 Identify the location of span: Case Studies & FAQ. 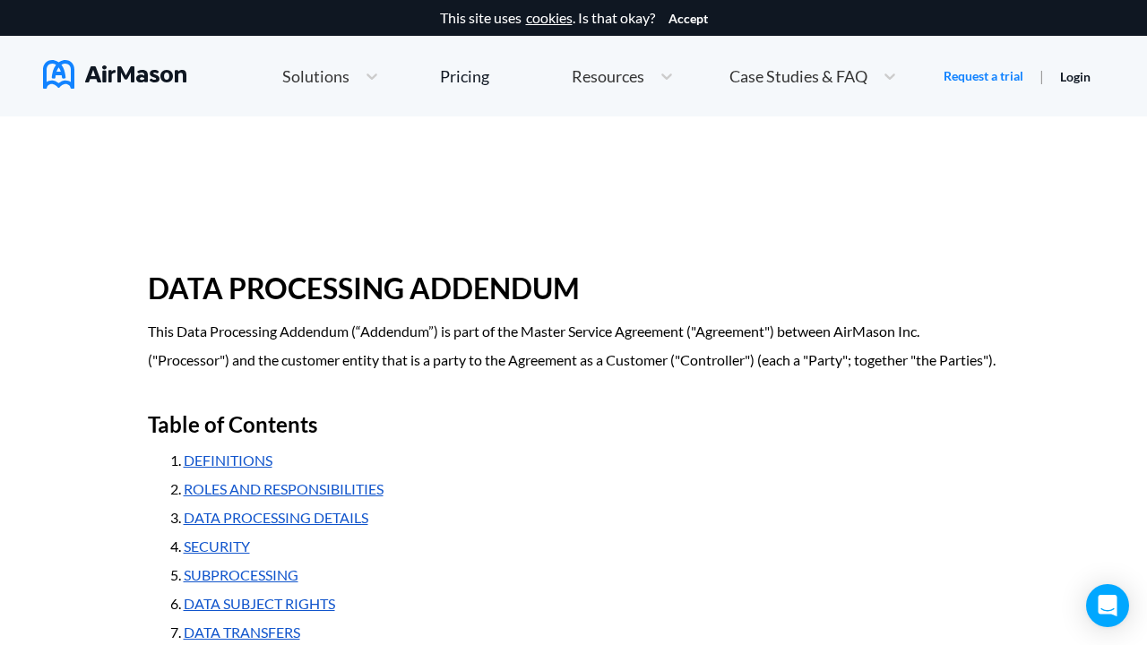
(798, 76).